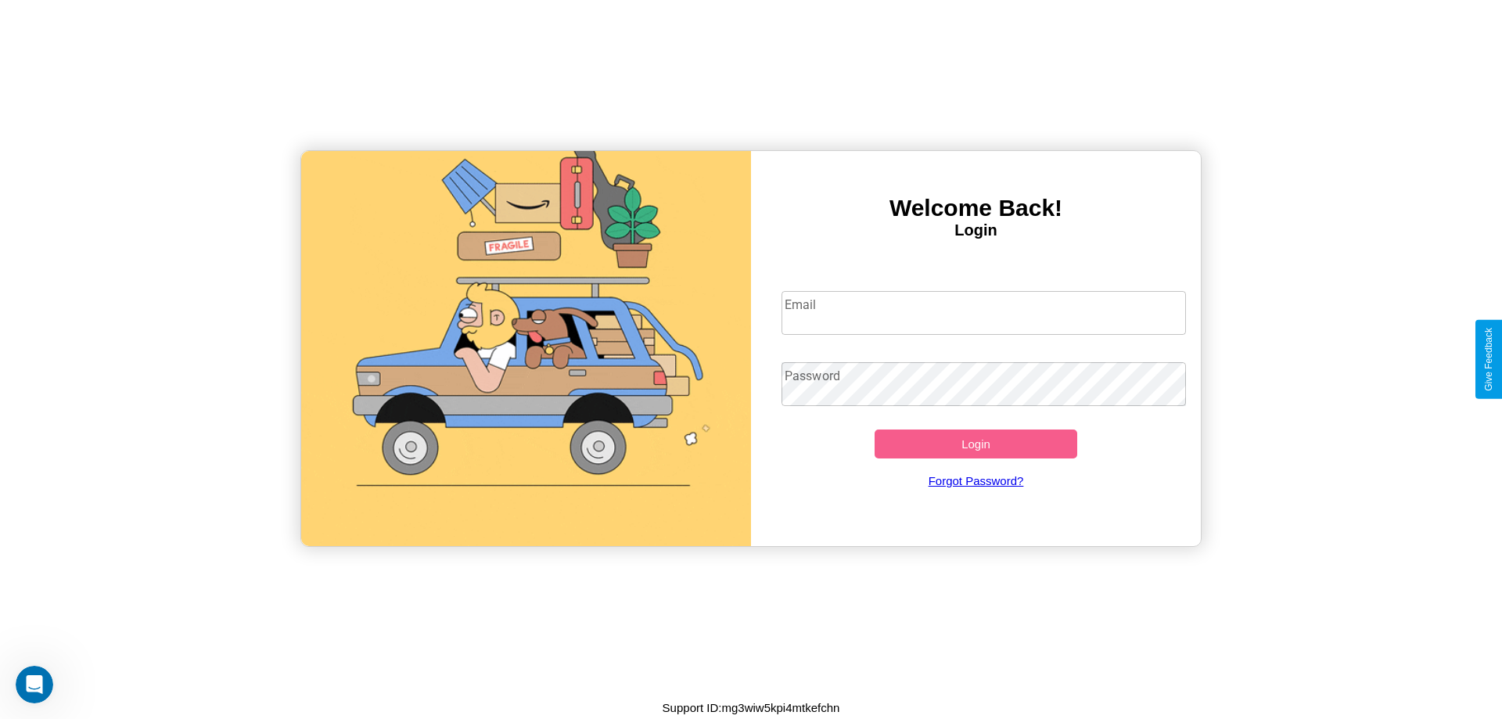  What do you see at coordinates (975, 230) in the screenshot?
I see `h4: Login` at bounding box center [975, 230].